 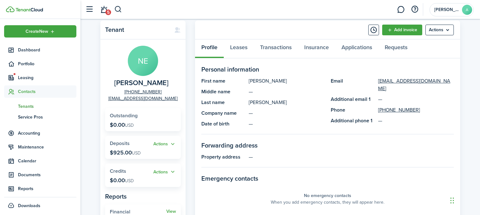 I want to click on a: Insurance, so click(x=316, y=49).